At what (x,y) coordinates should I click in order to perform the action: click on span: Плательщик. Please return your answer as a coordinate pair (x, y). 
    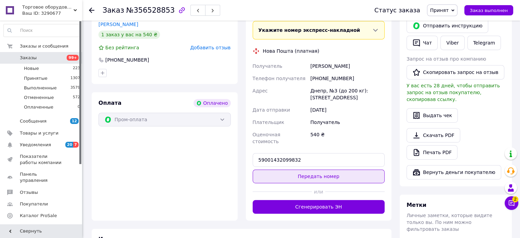
    Looking at the image, I should click on (268, 122).